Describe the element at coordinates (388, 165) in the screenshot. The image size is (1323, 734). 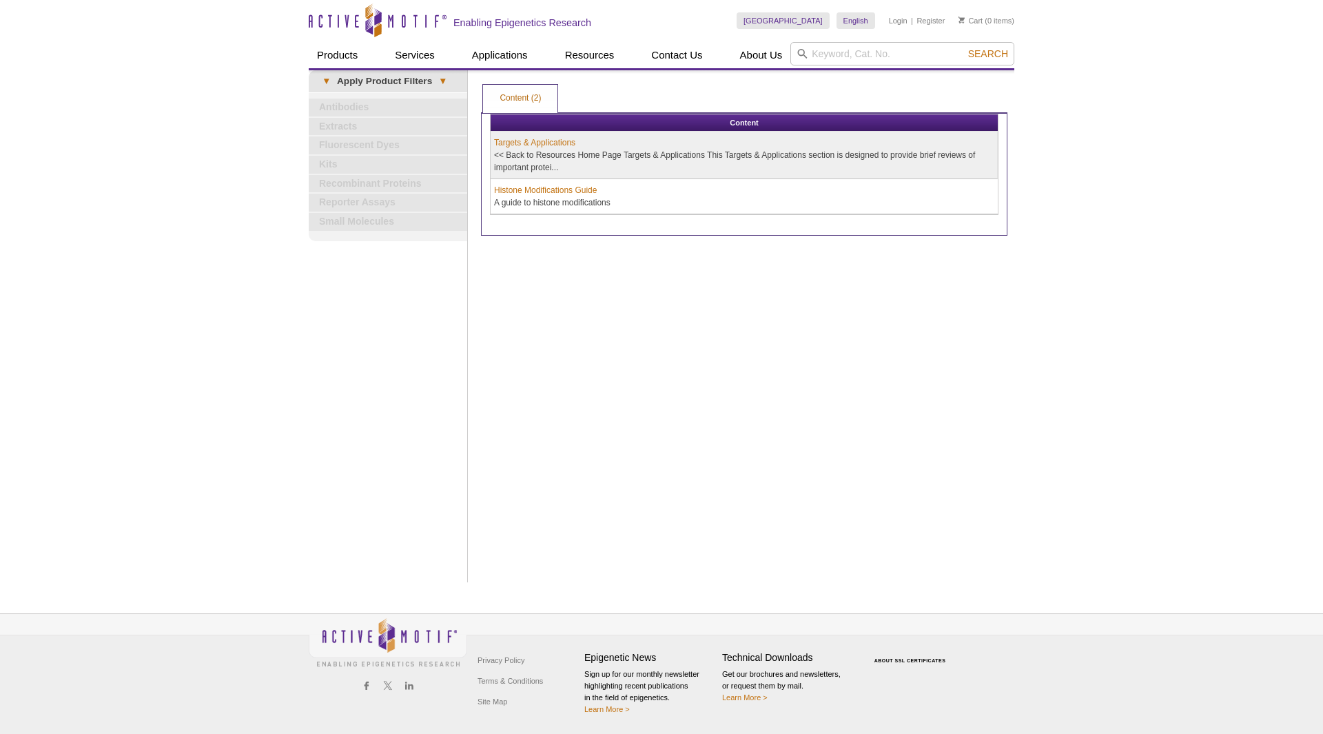
I see `a: Kits` at that location.